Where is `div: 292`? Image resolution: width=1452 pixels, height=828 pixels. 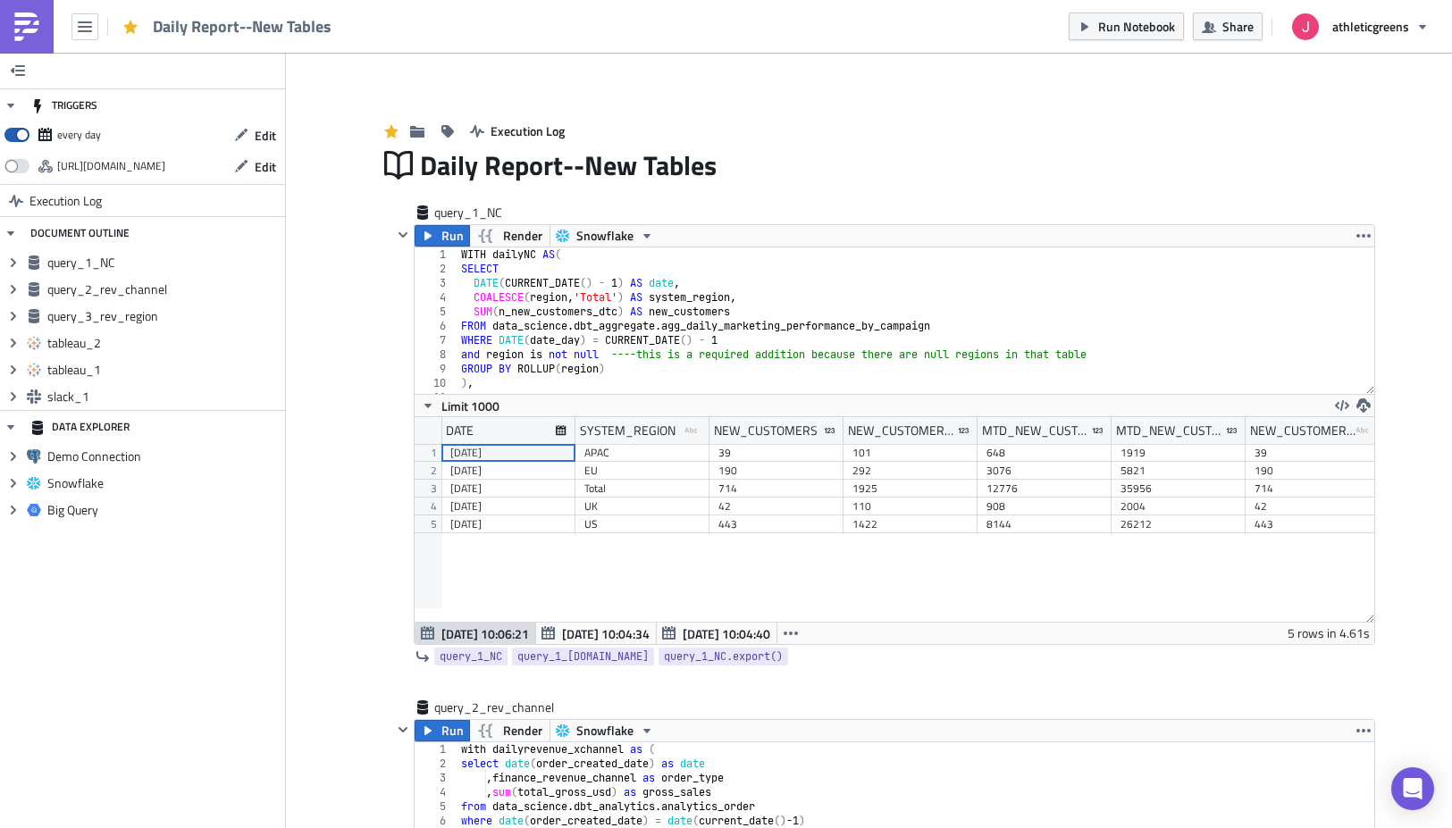 div: 292 is located at coordinates (911, 471).